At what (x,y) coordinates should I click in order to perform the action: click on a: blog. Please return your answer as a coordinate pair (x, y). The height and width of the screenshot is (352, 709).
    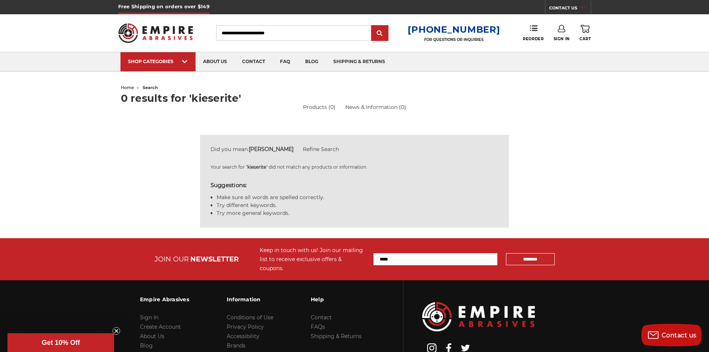
    Looking at the image, I should click on (311, 62).